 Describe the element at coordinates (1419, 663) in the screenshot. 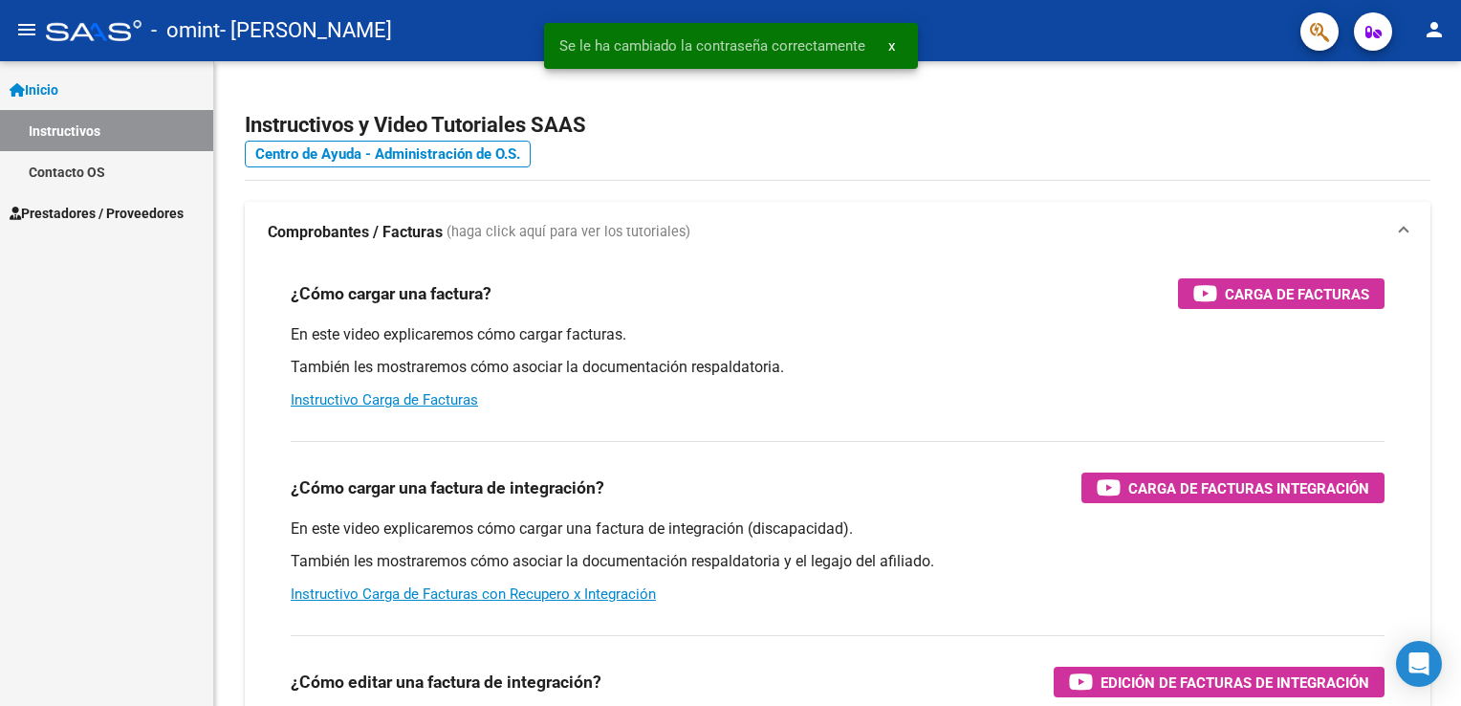

I see `div: Open Intercom Messenger` at that location.